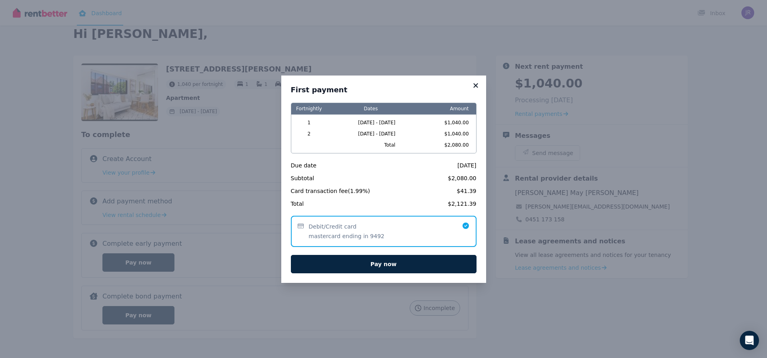  Describe the element at coordinates (384, 264) in the screenshot. I see `button: Pay now` at that location.